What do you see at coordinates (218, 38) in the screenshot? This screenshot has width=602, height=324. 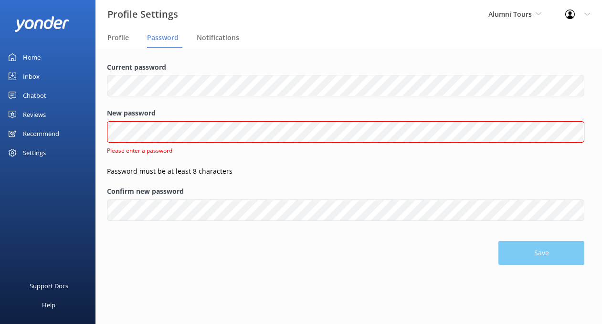 I see `span: Notifications` at bounding box center [218, 38].